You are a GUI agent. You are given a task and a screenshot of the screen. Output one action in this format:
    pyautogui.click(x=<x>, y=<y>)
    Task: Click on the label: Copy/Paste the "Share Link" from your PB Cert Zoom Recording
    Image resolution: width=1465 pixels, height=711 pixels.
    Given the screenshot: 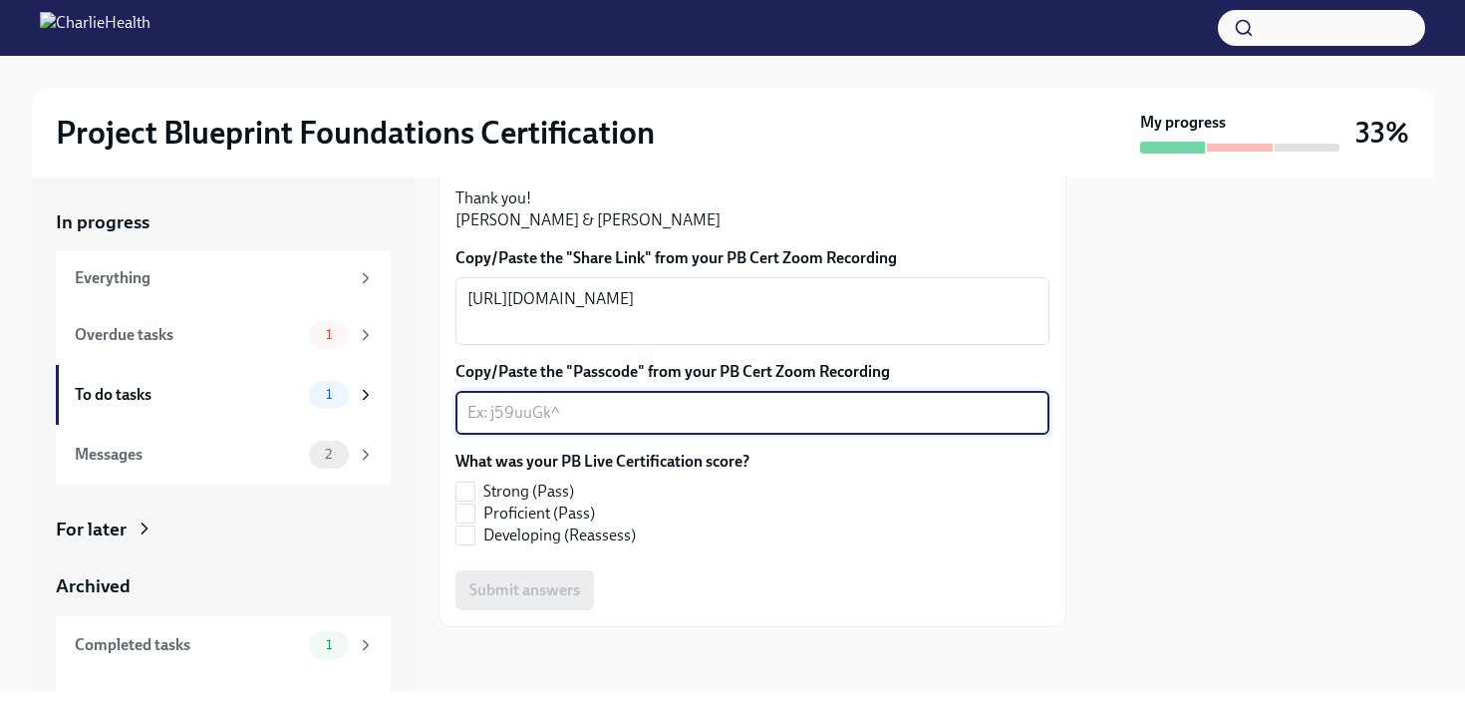 What is the action you would take?
    pyautogui.click(x=753, y=258)
    